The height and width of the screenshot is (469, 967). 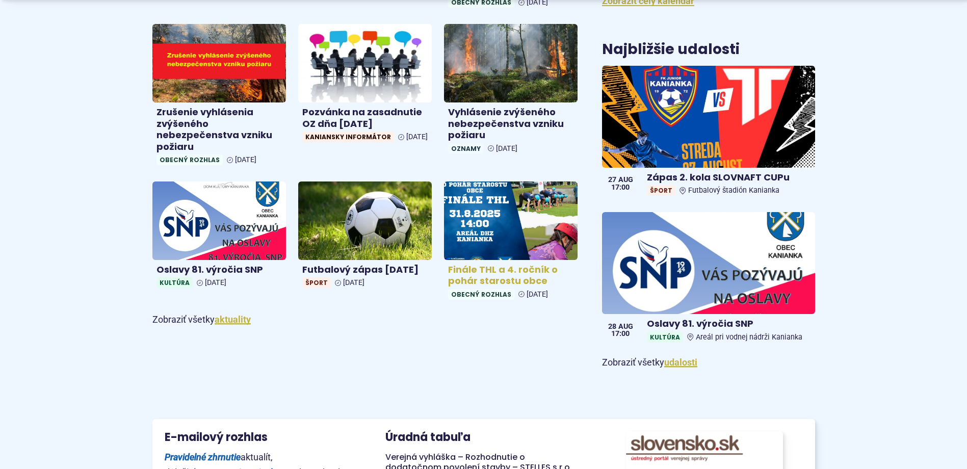 I want to click on a: Oslavy 81. výročia SNP KultúraAreál pri vodnej nádrži Kanianka 28 aug 17:00, so click(x=708, y=279).